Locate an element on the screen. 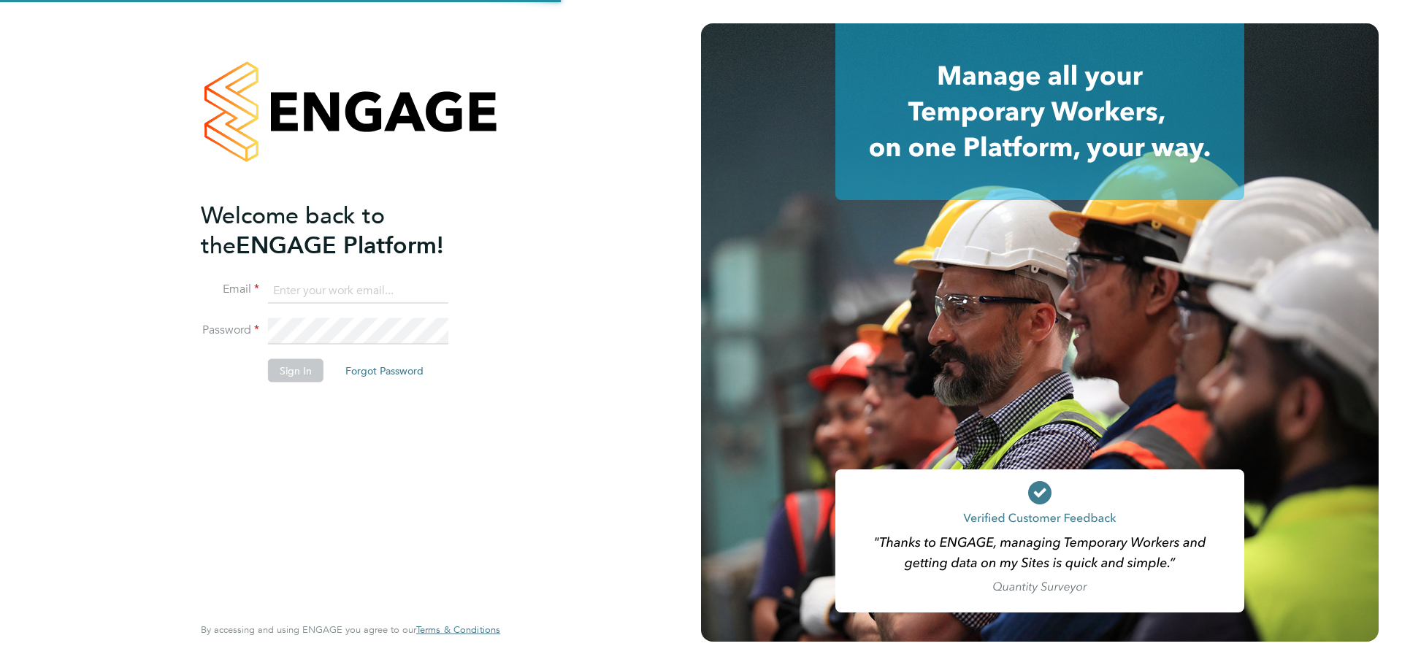 The width and height of the screenshot is (1402, 665). h2: ENGAGE Platform! is located at coordinates (343, 230).